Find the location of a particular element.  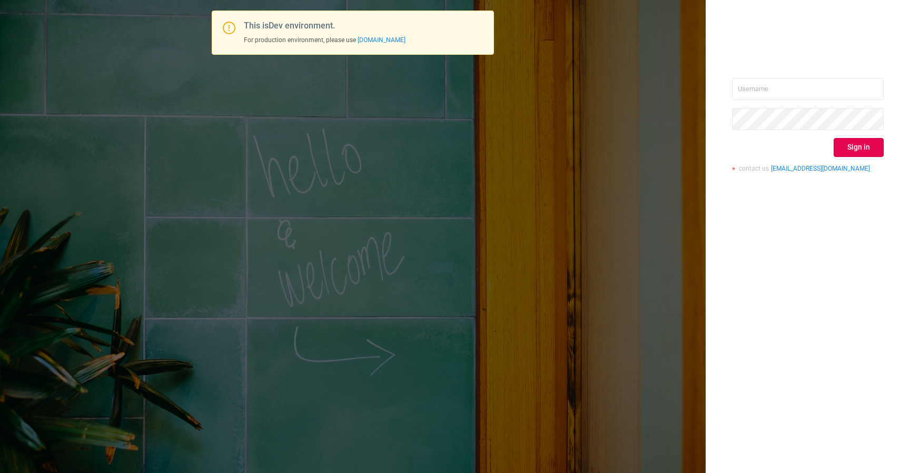

span: This is Dev environment. is located at coordinates (289, 25).